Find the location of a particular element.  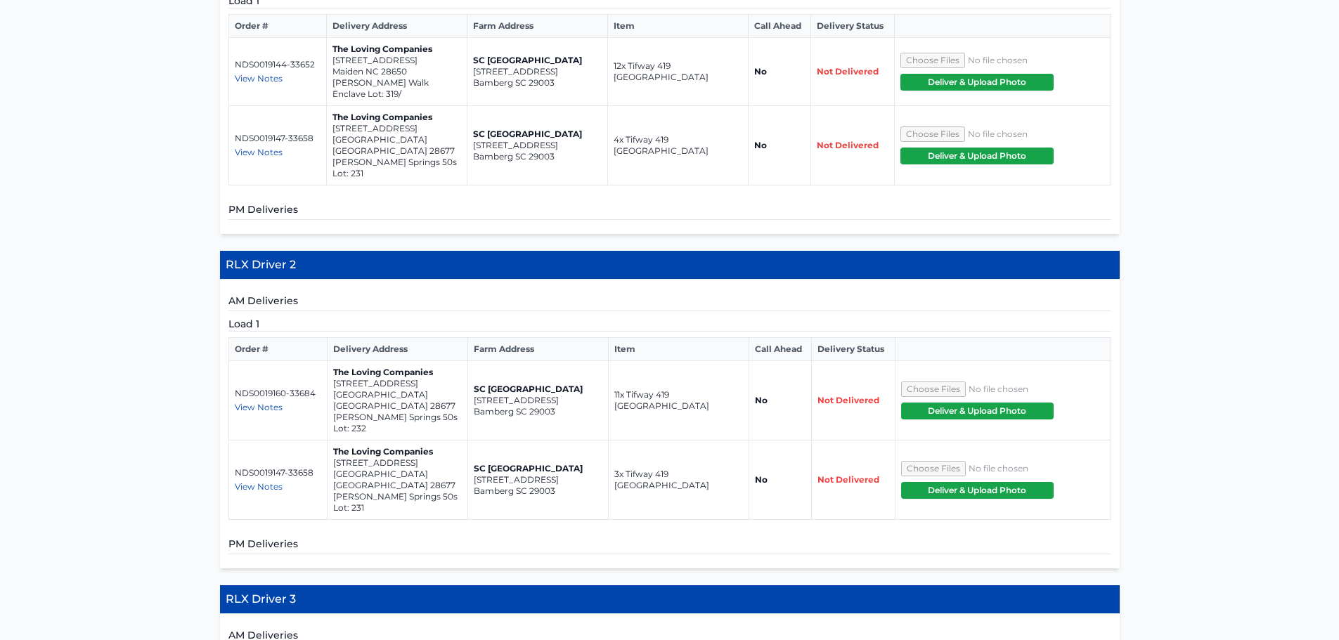

h5: Load 1 is located at coordinates (670, 324).